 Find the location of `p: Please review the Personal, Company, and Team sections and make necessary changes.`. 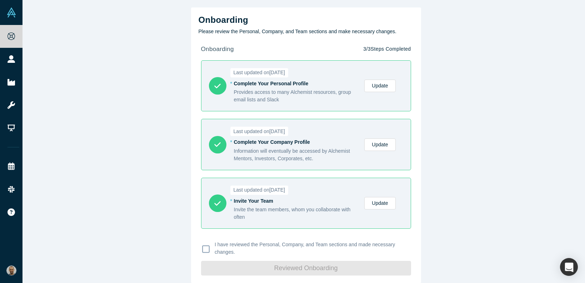

p: Please review the Personal, Company, and Team sections and make necessary changes. is located at coordinates (306, 31).